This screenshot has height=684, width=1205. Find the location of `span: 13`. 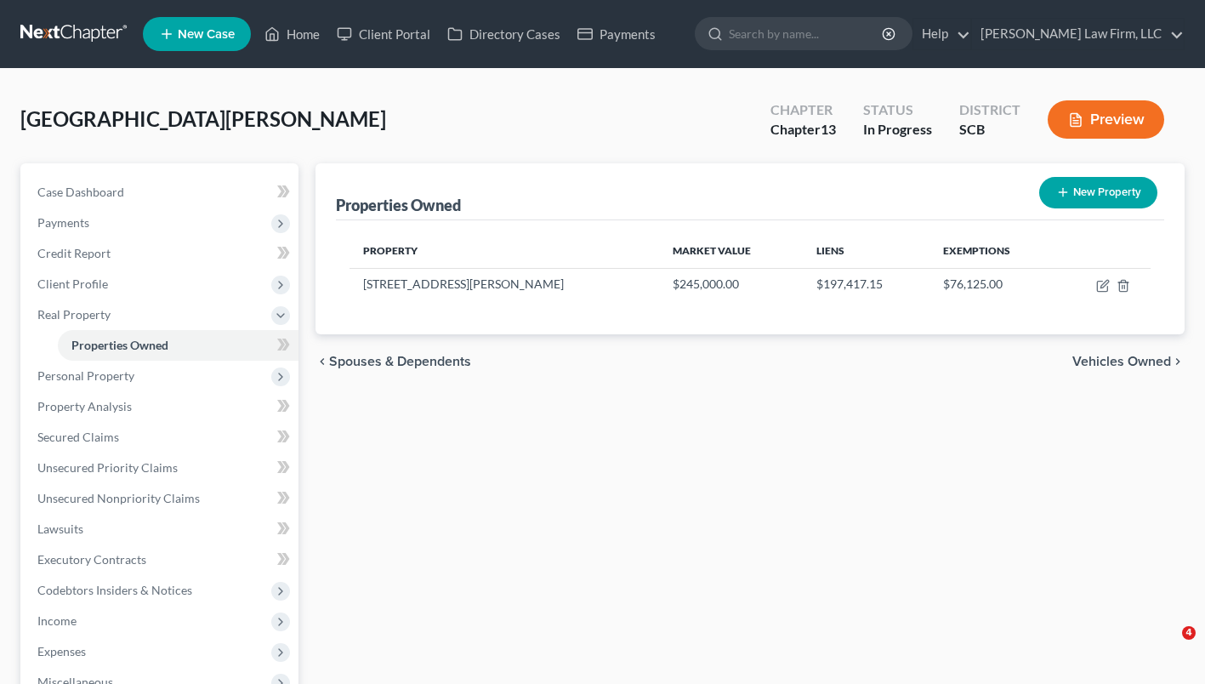

span: 13 is located at coordinates (828, 128).